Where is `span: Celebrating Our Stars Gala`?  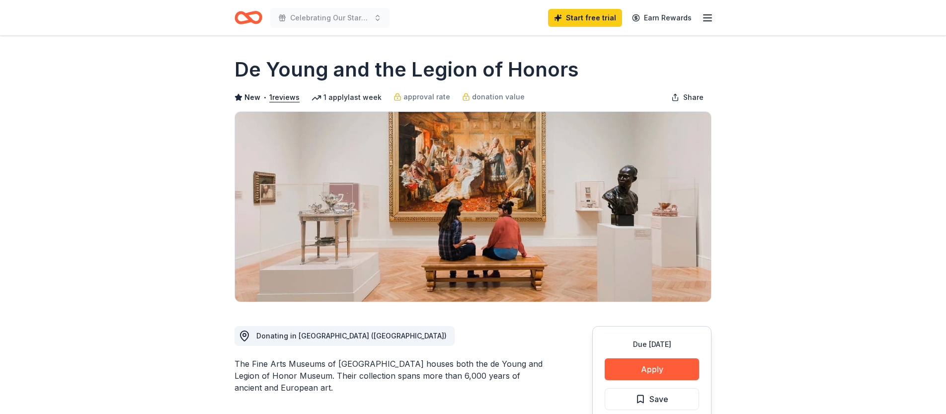 span: Celebrating Our Stars Gala is located at coordinates (330, 18).